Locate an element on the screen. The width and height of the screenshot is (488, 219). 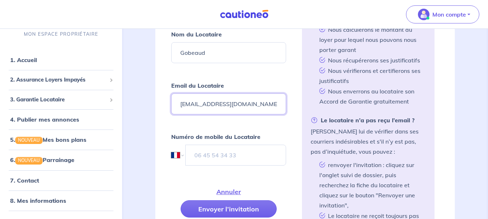
li: renvoyer l'invitation : cliquez sur l'onglet suivi de dossier, puis recherchez la fiche du locata... is located at coordinates (371, 185).